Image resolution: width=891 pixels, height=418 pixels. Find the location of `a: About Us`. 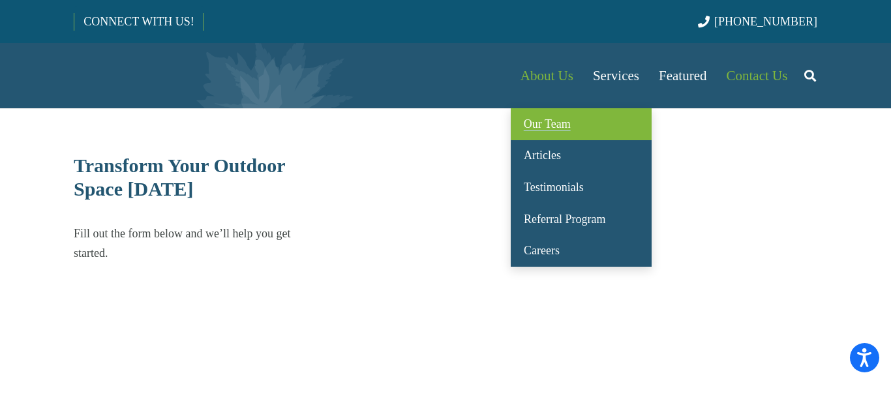

a: About Us is located at coordinates (547, 76).